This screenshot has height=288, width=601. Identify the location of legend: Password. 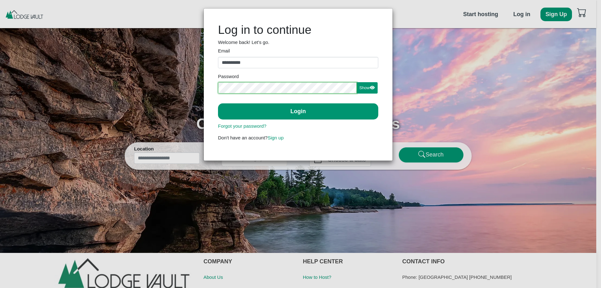
(298, 77).